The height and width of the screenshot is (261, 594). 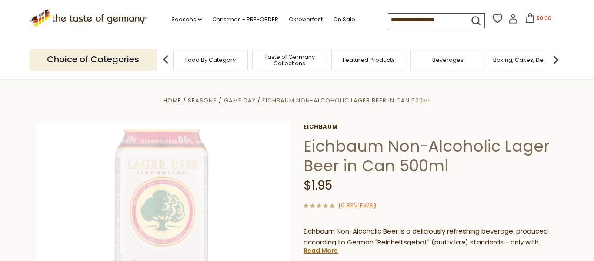 What do you see at coordinates (448, 60) in the screenshot?
I see `span: Beverages` at bounding box center [448, 60].